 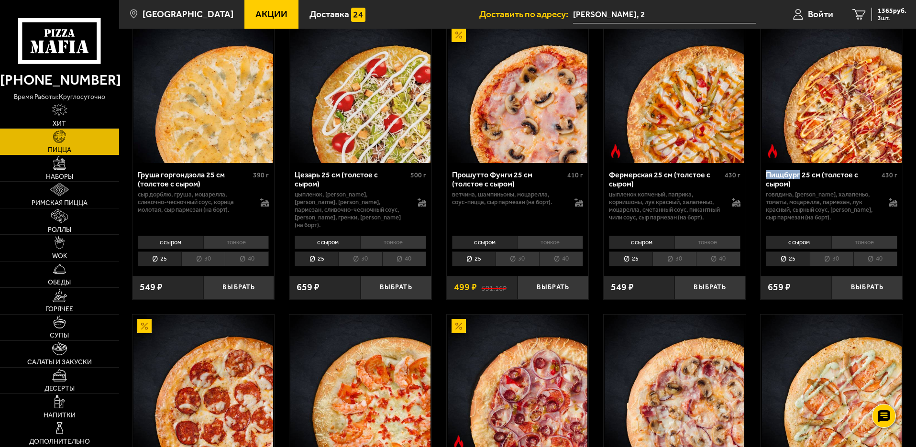 I want to click on a: Острое блюдоПиццбург 25 см (толстое с сыром), so click(x=831, y=93).